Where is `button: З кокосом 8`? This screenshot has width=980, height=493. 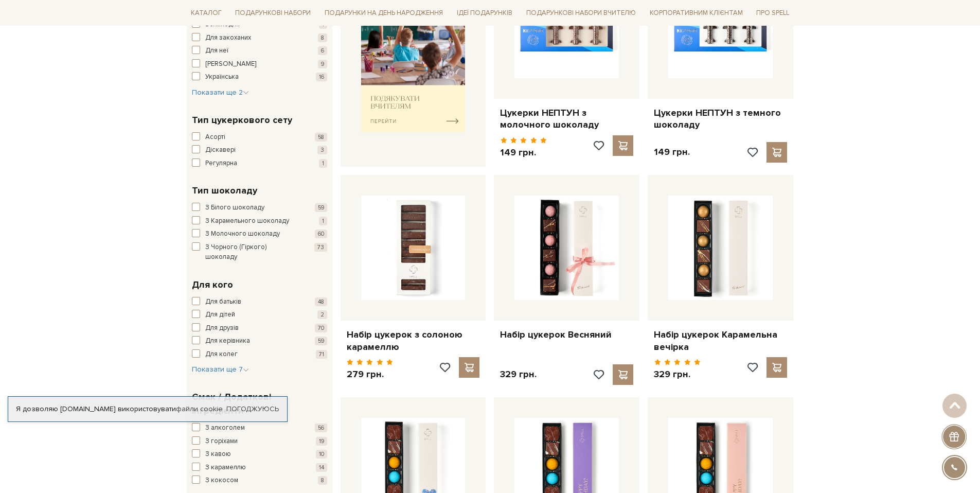
button: З кокосом 8 is located at coordinates (259, 480).